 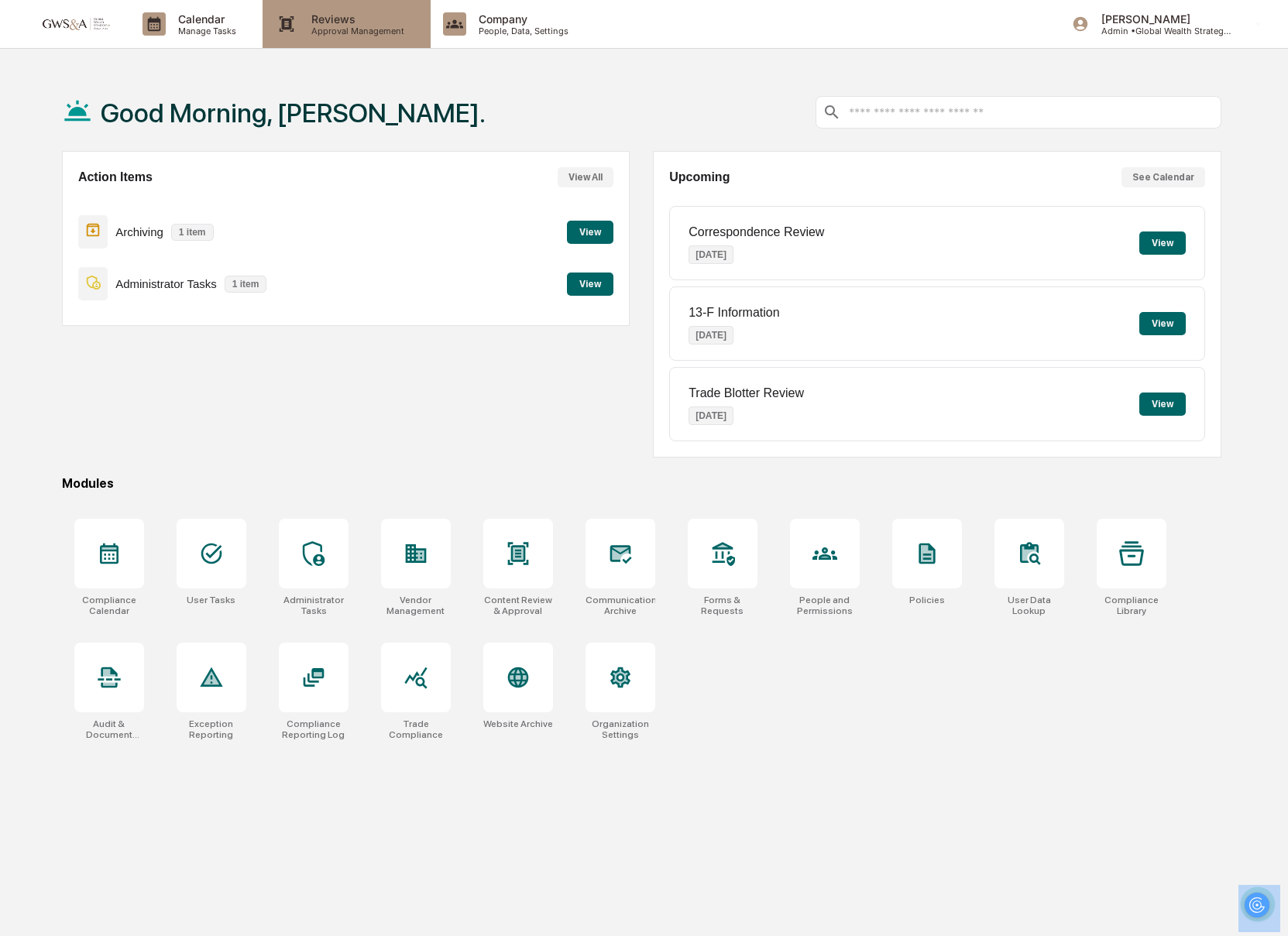 I want to click on div: Policies, so click(x=927, y=600).